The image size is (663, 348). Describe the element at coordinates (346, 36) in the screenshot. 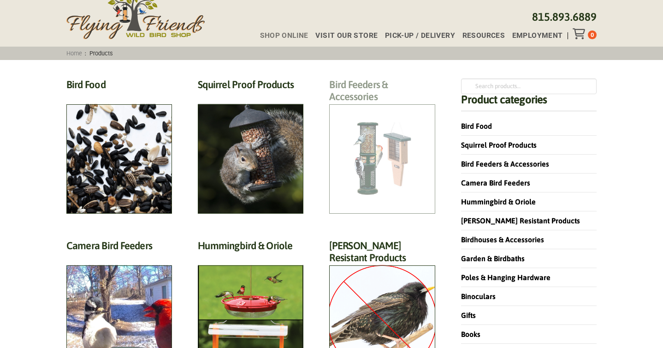

I see `span: Visit Our Store` at that location.